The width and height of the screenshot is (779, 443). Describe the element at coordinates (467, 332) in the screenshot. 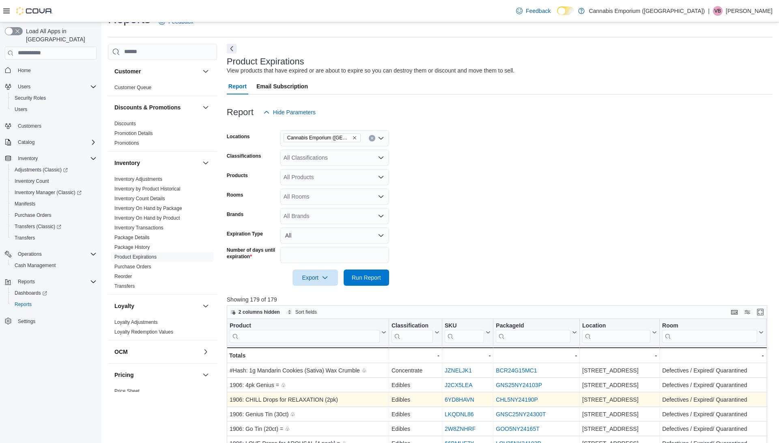

I see `button: SKU` at that location.